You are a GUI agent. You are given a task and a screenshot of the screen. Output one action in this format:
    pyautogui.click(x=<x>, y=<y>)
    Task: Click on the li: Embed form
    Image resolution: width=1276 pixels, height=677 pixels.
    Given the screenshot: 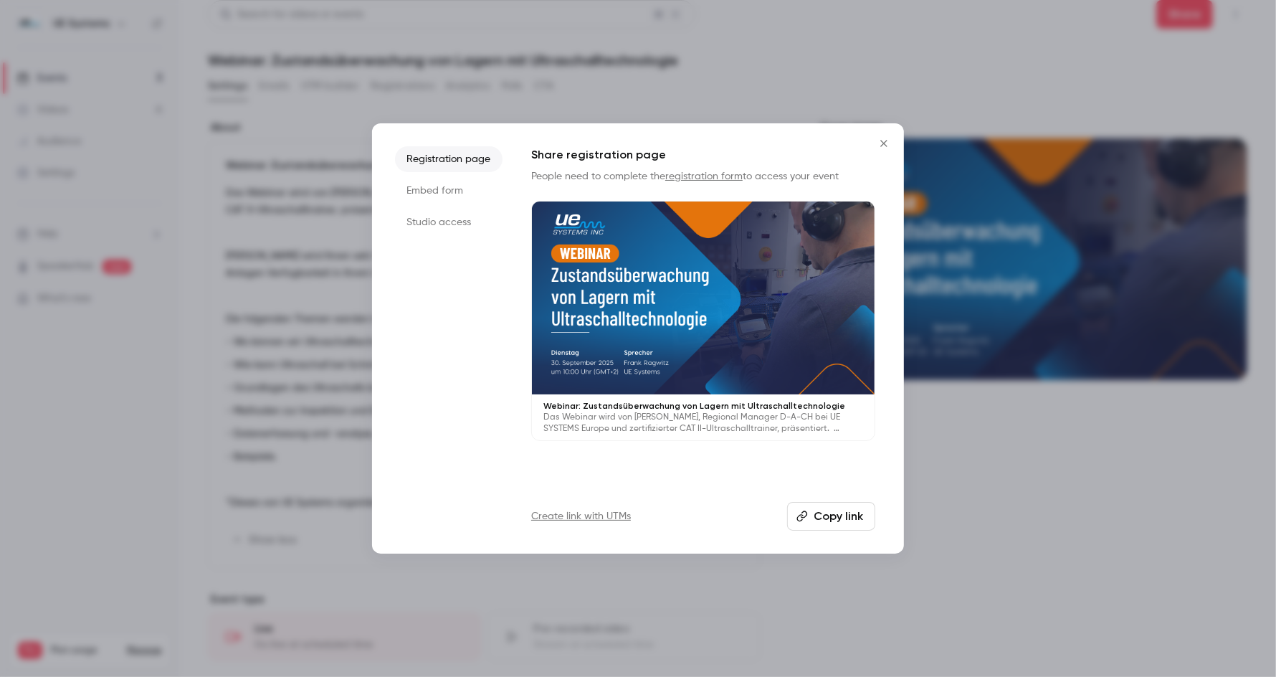 What is the action you would take?
    pyautogui.click(x=449, y=191)
    